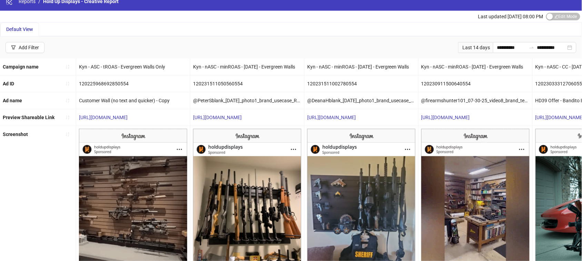  I want to click on div: @firearmshunter101_07-30-25_video8_brand_testimonial_walls_holdupdisplay__Iter1, so click(475, 101).